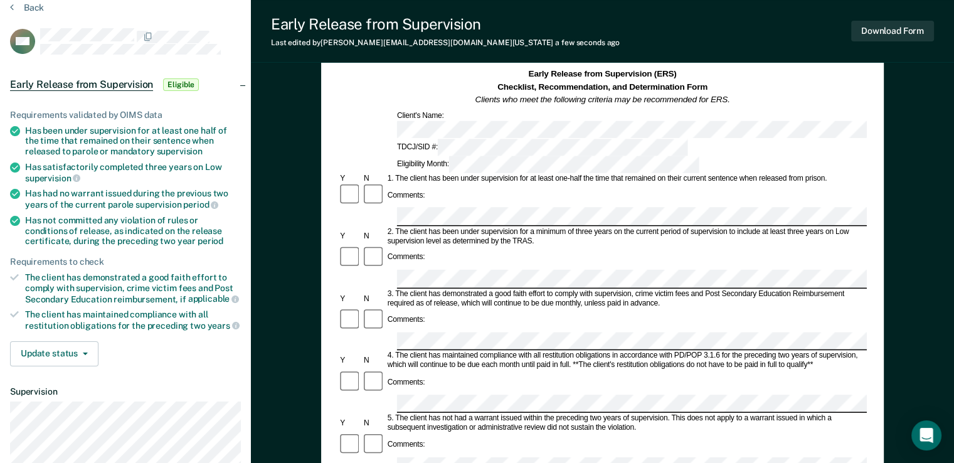 The height and width of the screenshot is (463, 954). I want to click on span: applicable, so click(213, 299).